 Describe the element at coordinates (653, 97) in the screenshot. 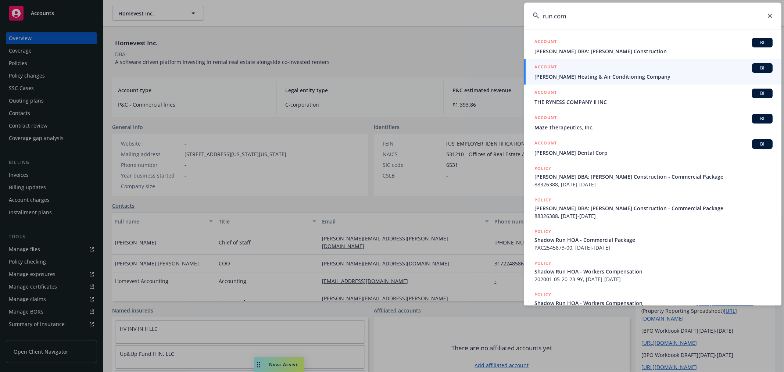

I see `a: ACCOUNTBITHE RYNESS COMPANY II INC` at that location.